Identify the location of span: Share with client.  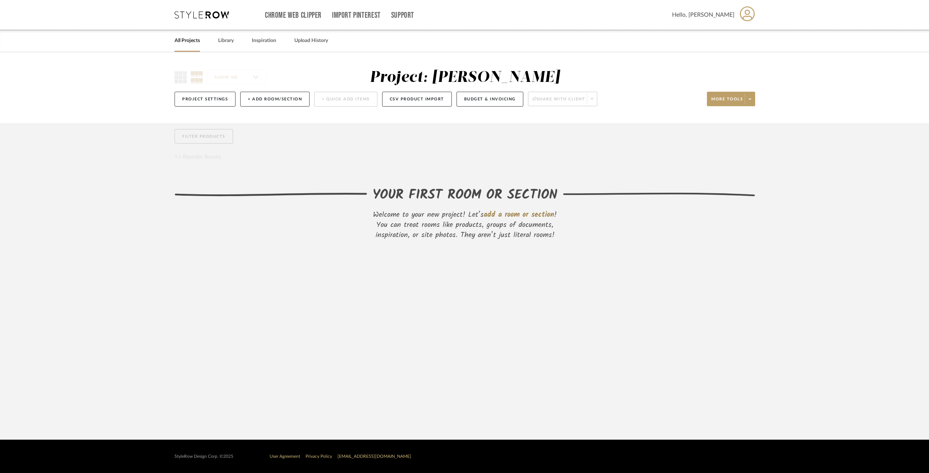
(559, 102).